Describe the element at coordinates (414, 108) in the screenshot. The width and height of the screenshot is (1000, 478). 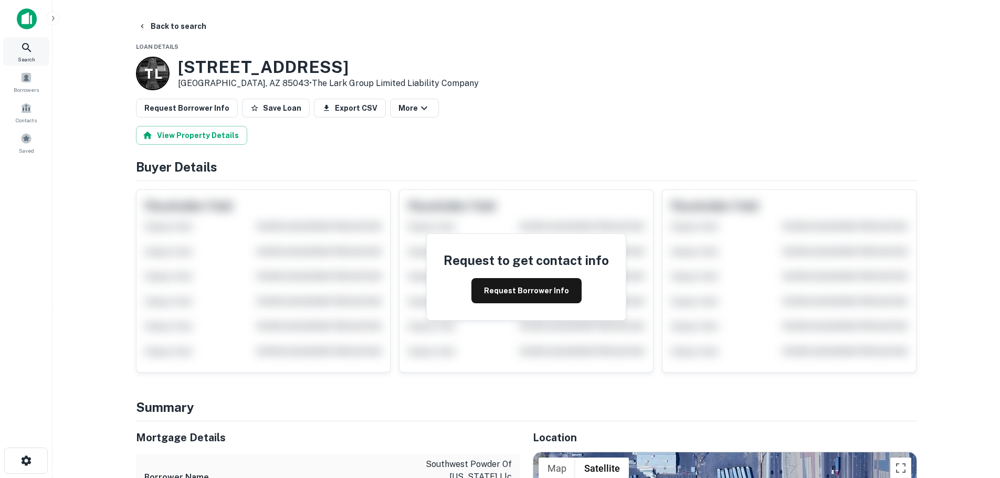
I see `button: More` at that location.